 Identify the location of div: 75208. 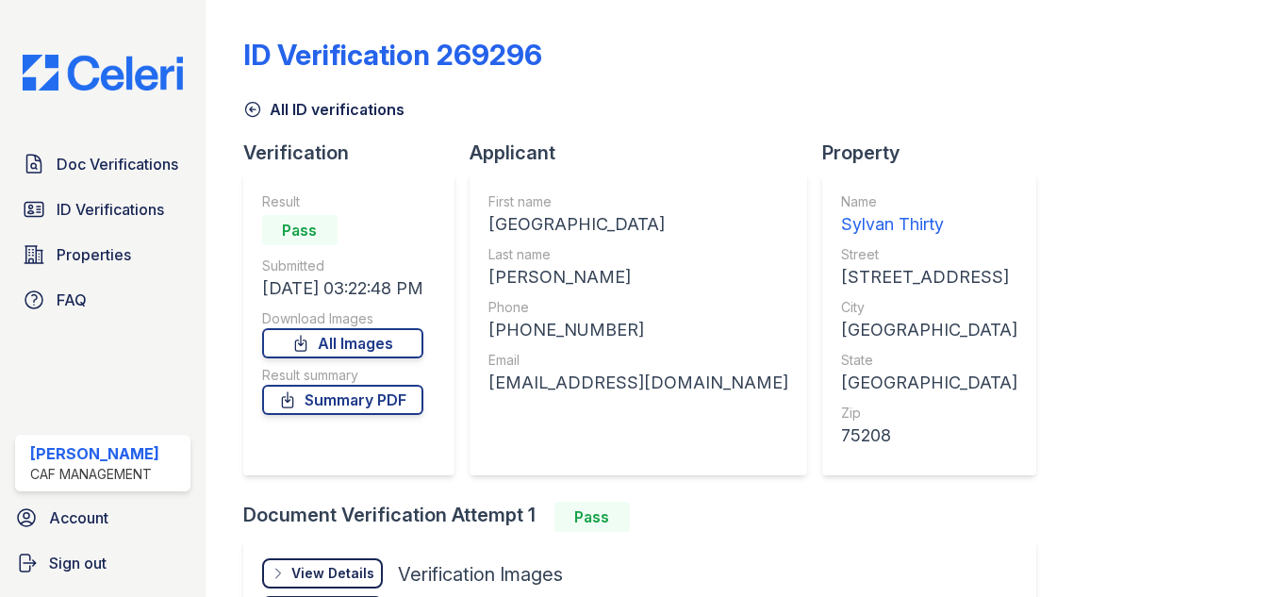
(928, 435).